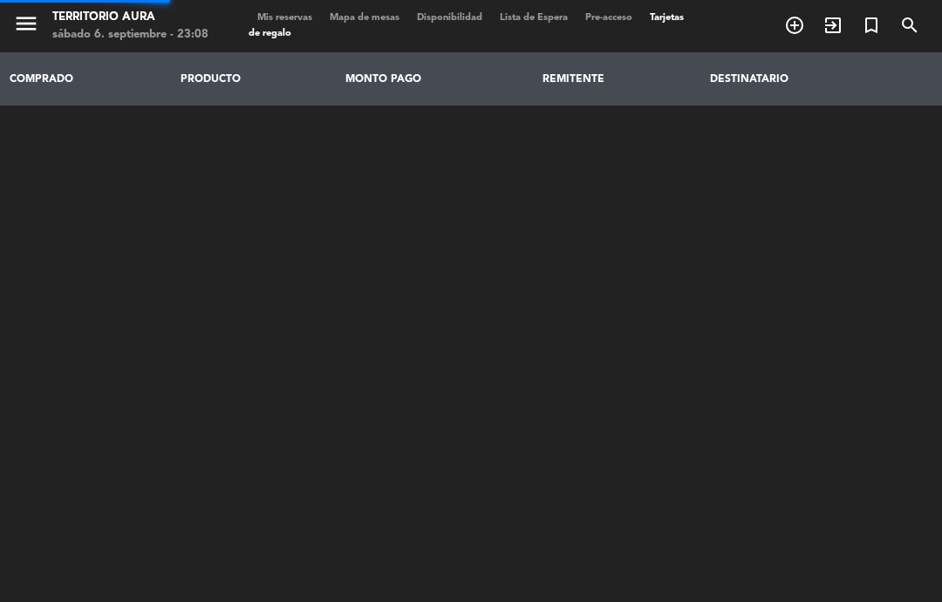  What do you see at coordinates (910, 25) in the screenshot?
I see `i: search` at bounding box center [910, 25].